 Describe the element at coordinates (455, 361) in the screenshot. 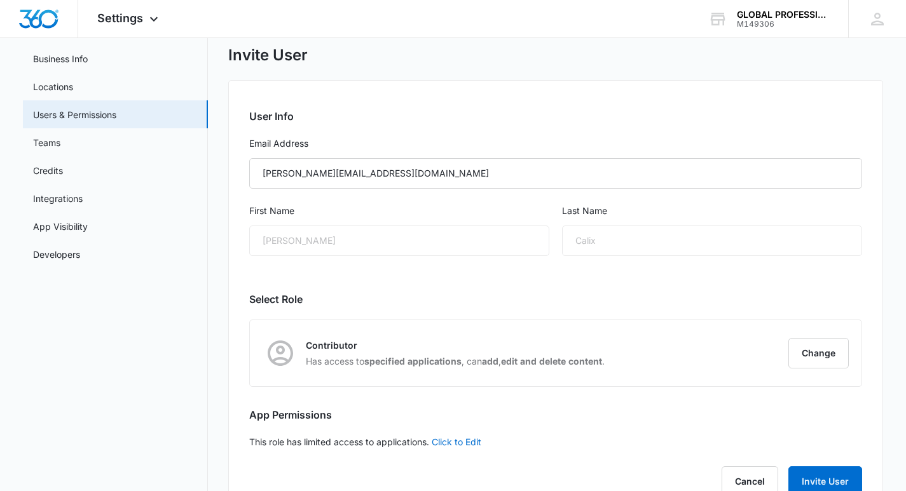

I see `p: Has access to , can , .` at that location.